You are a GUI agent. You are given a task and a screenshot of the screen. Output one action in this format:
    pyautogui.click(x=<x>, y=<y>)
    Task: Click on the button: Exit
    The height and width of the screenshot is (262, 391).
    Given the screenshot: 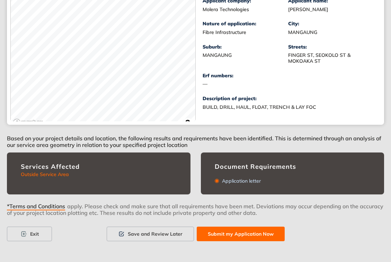 What is the action you would take?
    pyautogui.click(x=29, y=234)
    